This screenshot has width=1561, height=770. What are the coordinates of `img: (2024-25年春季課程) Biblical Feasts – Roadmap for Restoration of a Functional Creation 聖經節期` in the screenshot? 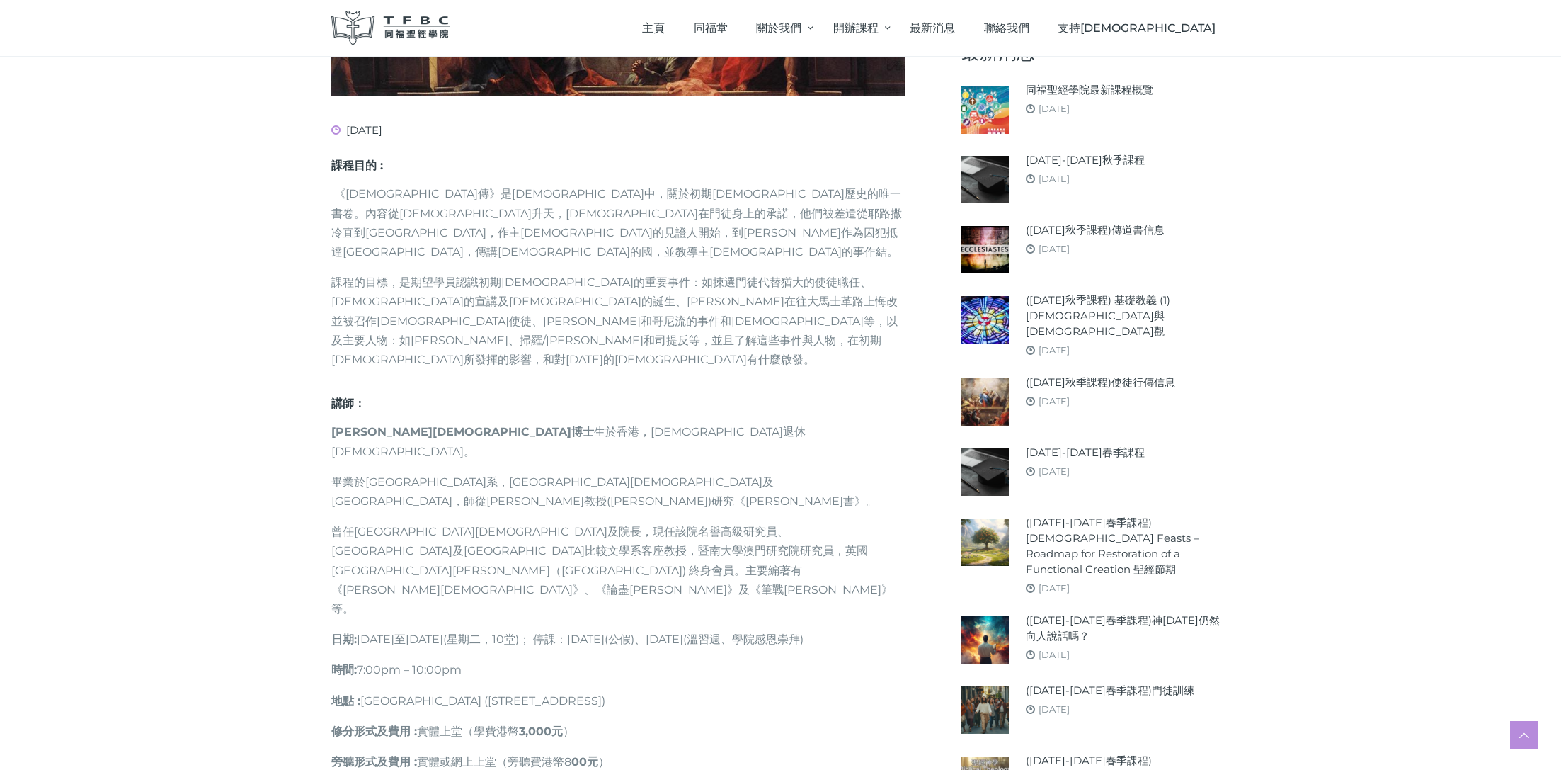 It's located at (985, 542).